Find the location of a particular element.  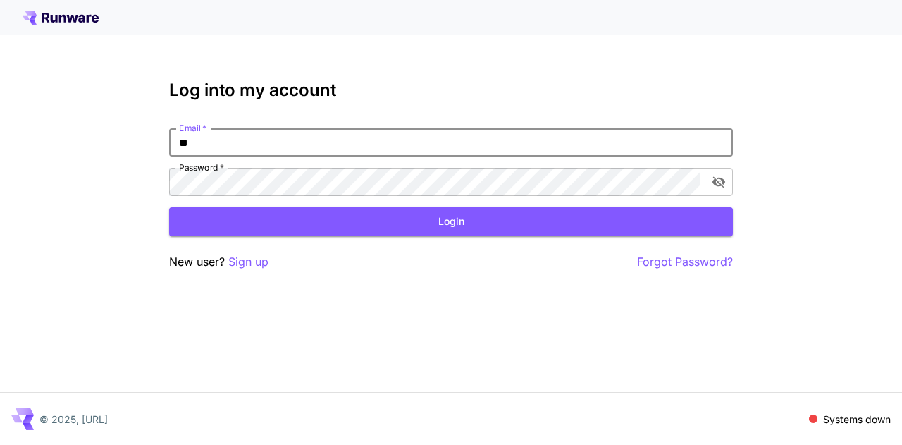

button: Login is located at coordinates (451, 221).